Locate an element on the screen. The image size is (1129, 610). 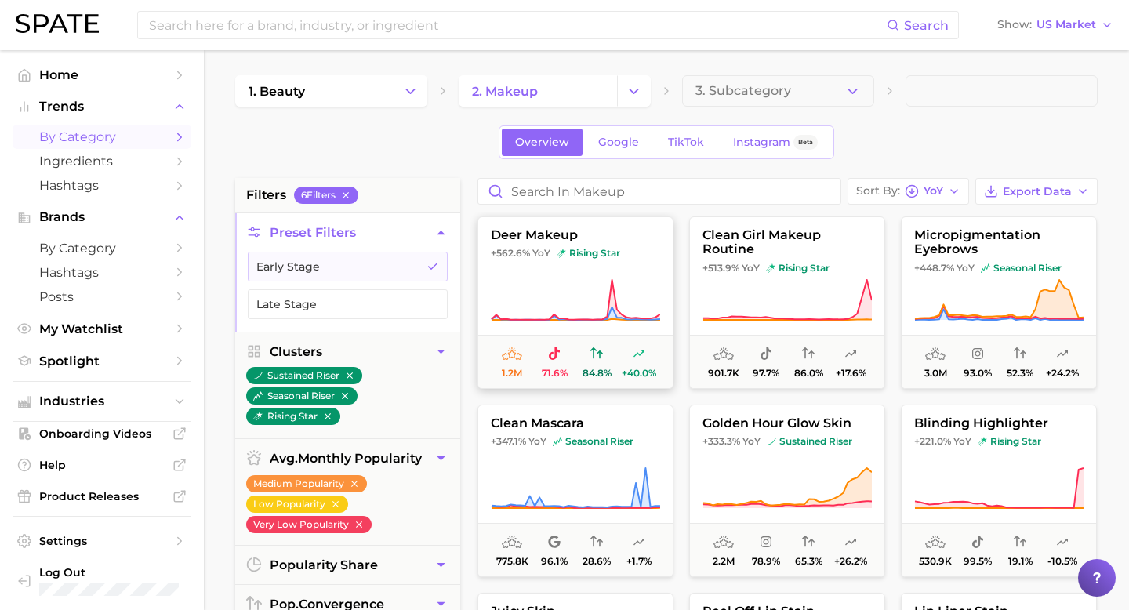
button: Preset Filters is located at coordinates (347, 232).